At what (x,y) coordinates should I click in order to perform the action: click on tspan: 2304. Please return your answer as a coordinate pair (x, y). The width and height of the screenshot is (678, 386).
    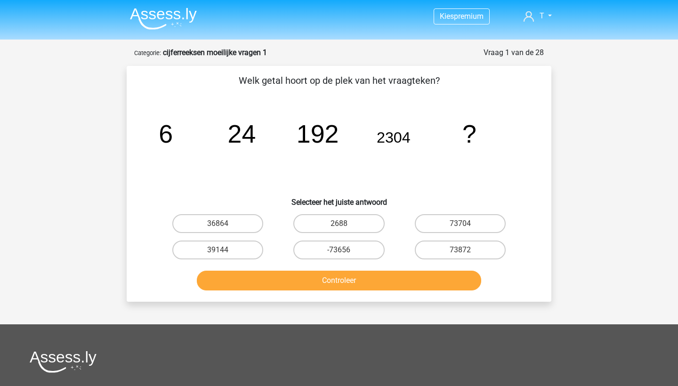
    Looking at the image, I should click on (394, 138).